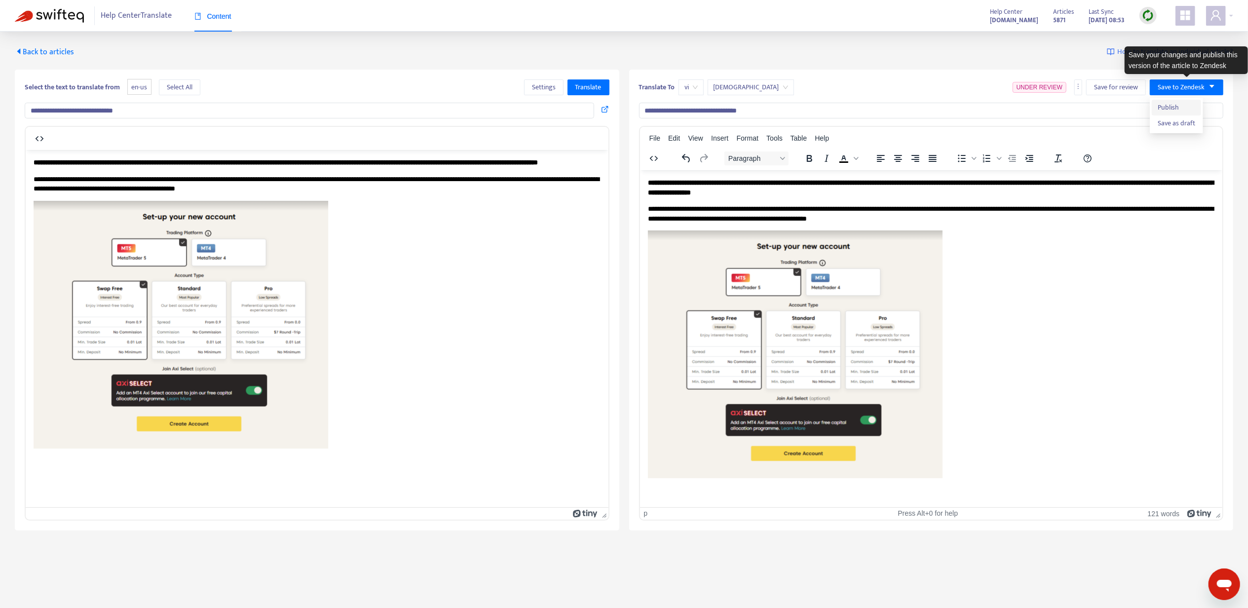 The image size is (1248, 608). Describe the element at coordinates (881, 158) in the screenshot. I see `button: Align left` at that location.